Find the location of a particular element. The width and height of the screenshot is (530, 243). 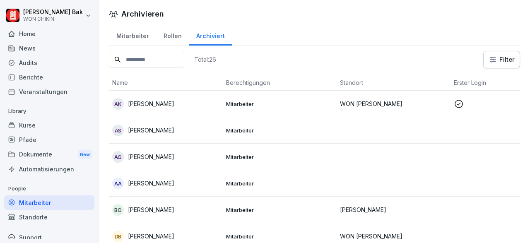

a: Automatisierungen is located at coordinates (49, 169).